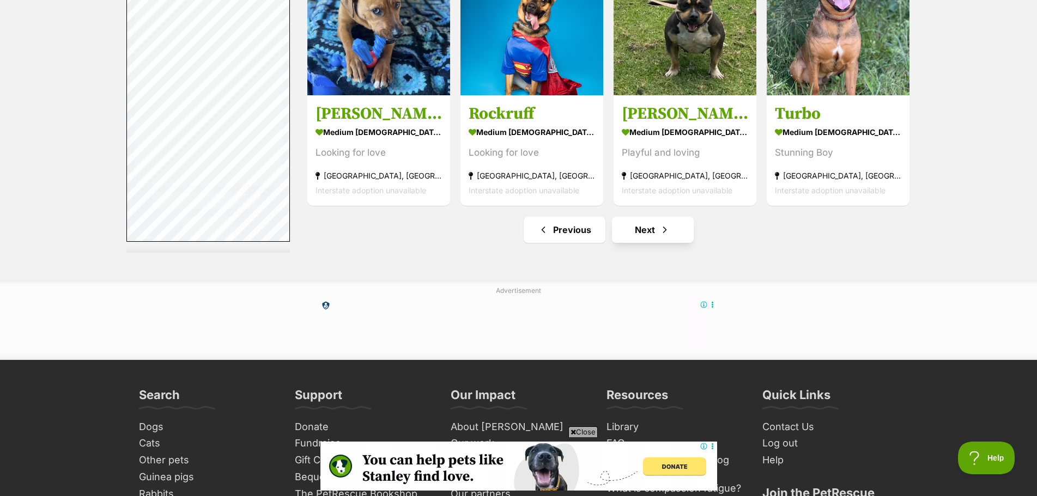 This screenshot has height=496, width=1037. Describe the element at coordinates (207, 427) in the screenshot. I see `a: Dogs` at that location.